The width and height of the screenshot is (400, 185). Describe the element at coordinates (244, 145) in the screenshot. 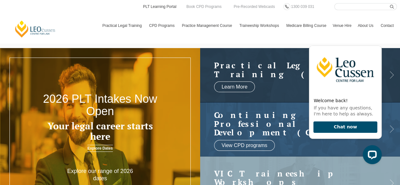

I see `a: View CPD programs` at that location.